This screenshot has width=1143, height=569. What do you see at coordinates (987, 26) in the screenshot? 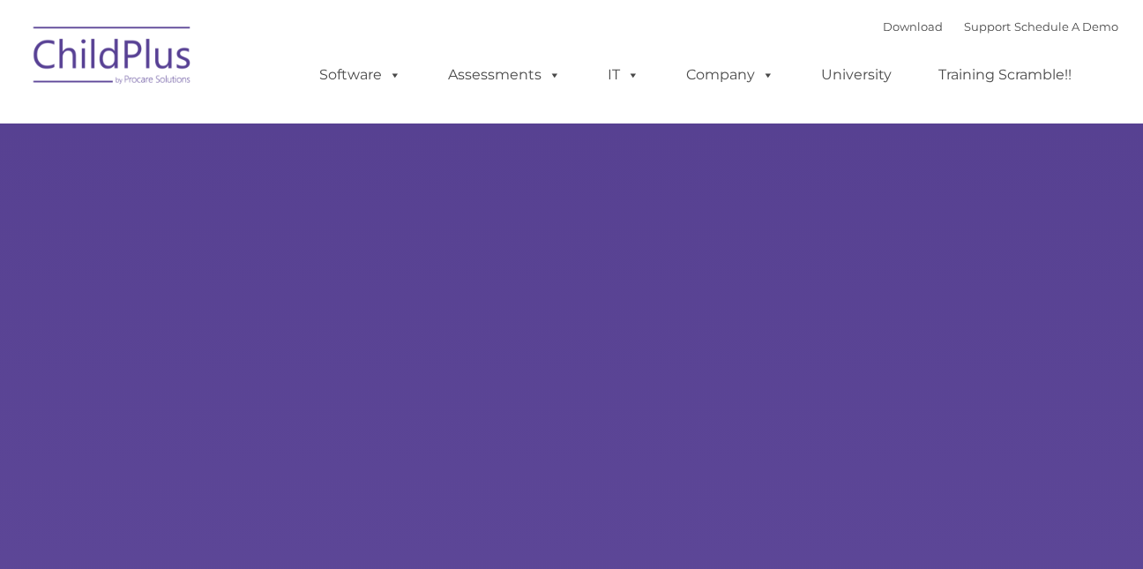
I see `a: Support` at bounding box center [987, 26].